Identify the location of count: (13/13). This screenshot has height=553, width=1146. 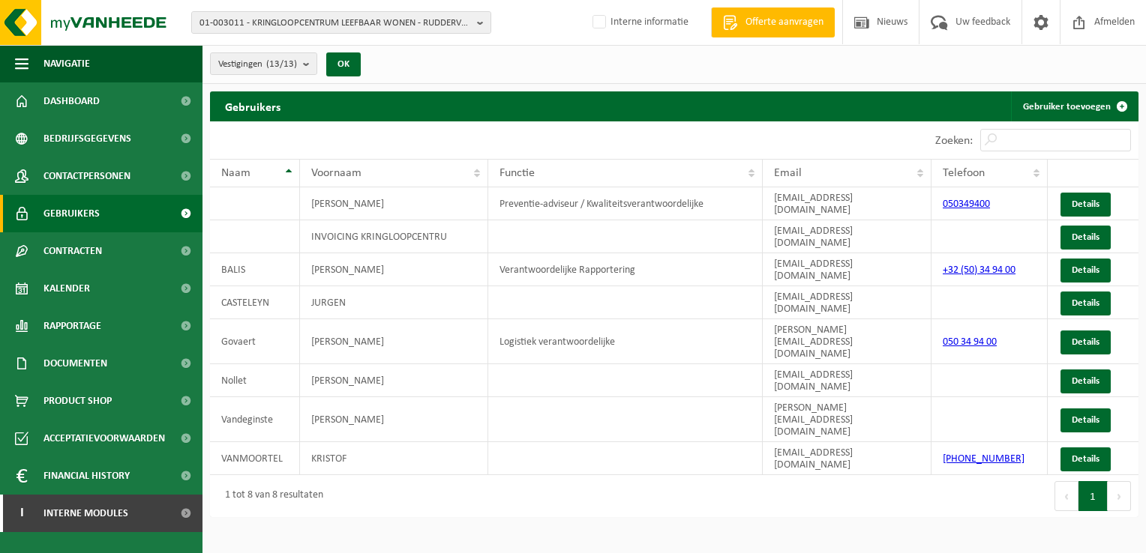
(281, 64).